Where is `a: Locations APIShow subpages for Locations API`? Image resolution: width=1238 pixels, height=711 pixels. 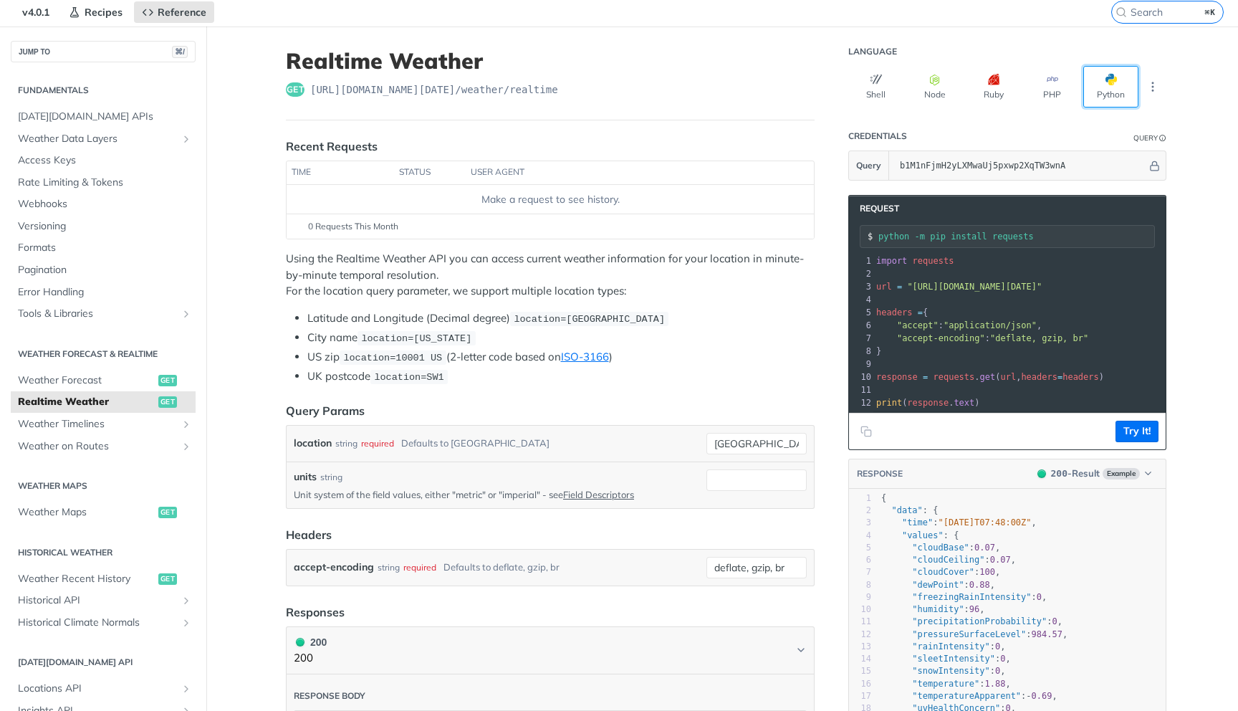 a: Locations APIShow subpages for Locations API is located at coordinates (103, 689).